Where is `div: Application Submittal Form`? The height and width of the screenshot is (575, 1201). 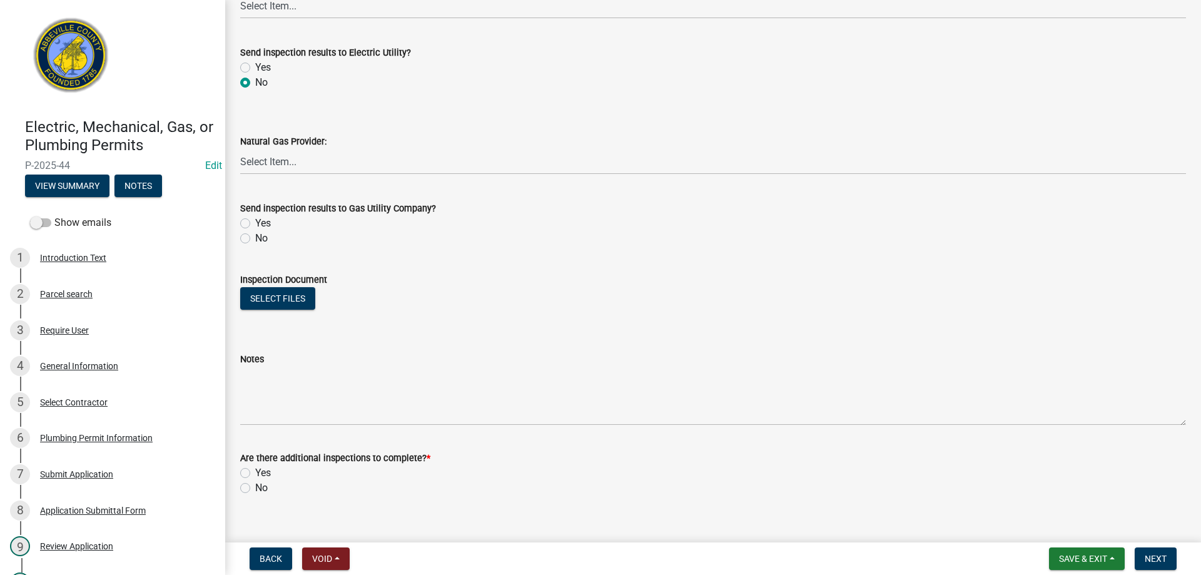 div: Application Submittal Form is located at coordinates (93, 511).